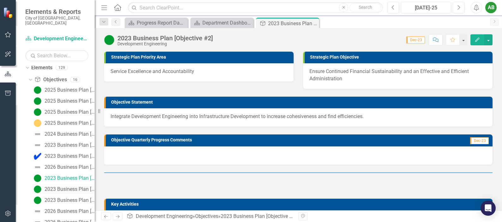 The width and height of the screenshot is (502, 222). What do you see at coordinates (75, 80) in the screenshot?
I see `div: 16` at bounding box center [75, 80].